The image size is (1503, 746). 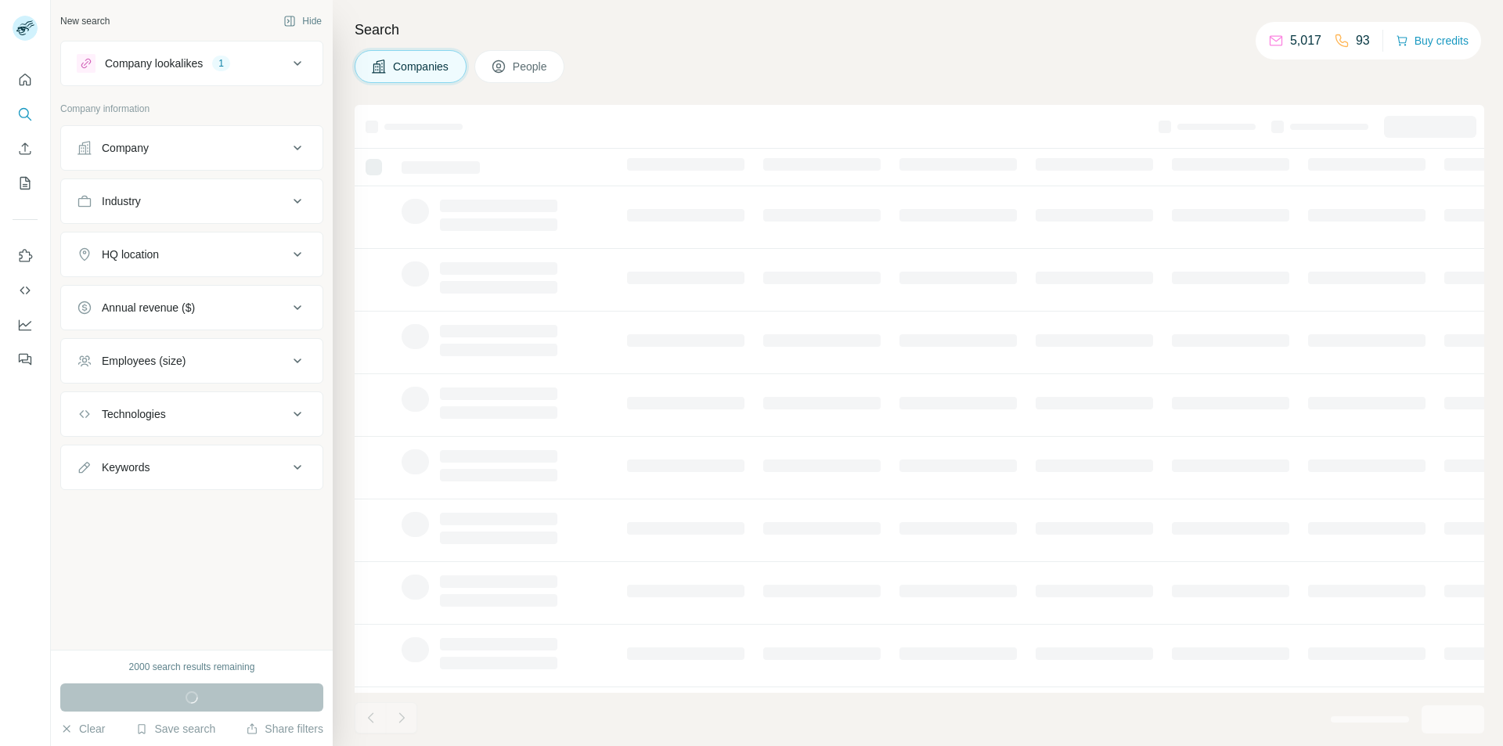 I want to click on p: 5,017, so click(x=1306, y=41).